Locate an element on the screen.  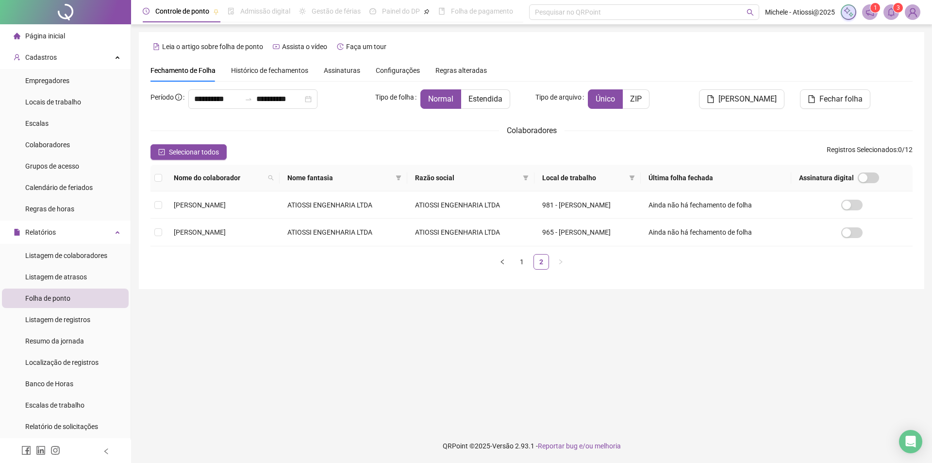
span: Folha de ponto is located at coordinates (48, 298).